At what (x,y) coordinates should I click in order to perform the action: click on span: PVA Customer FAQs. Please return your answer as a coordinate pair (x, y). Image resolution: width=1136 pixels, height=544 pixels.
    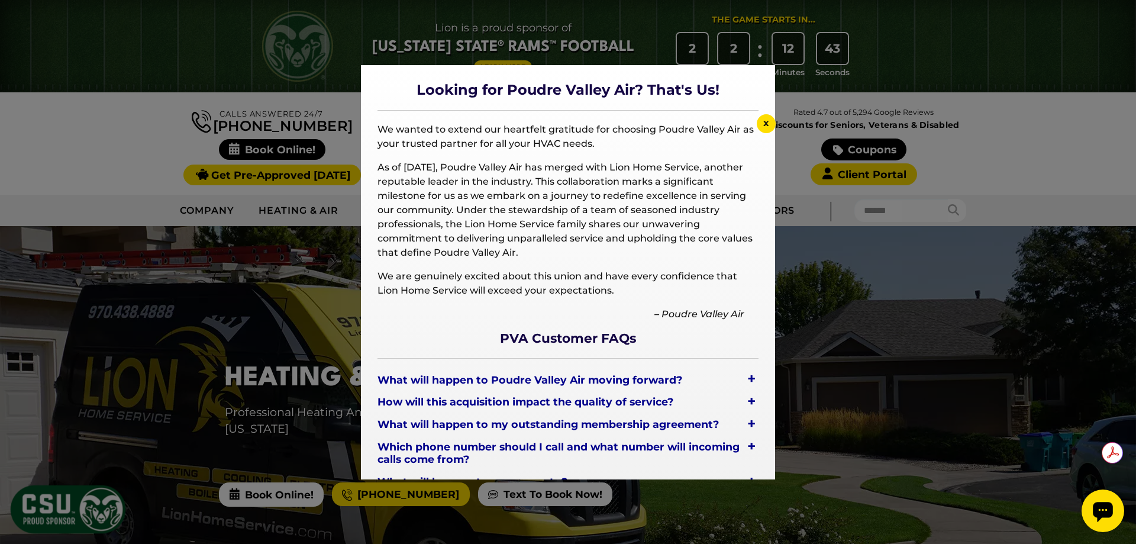
    Looking at the image, I should click on (568, 339).